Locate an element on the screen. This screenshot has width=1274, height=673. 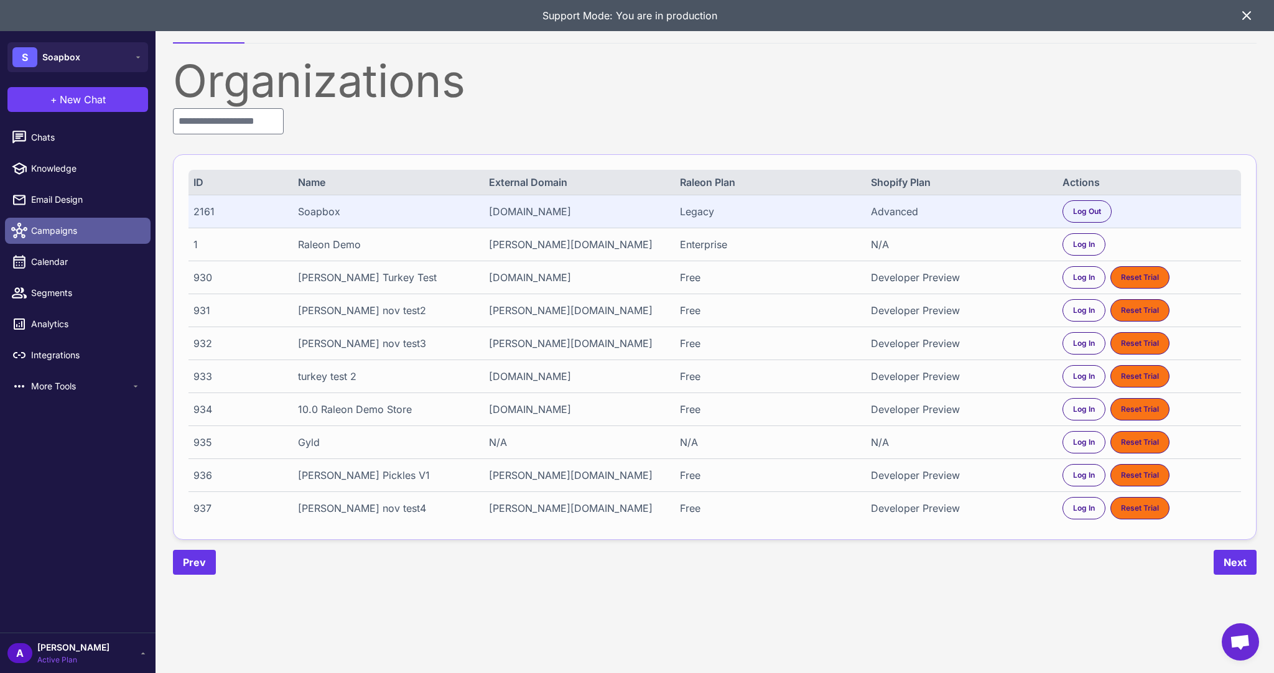
span: Campaigns is located at coordinates (86, 231).